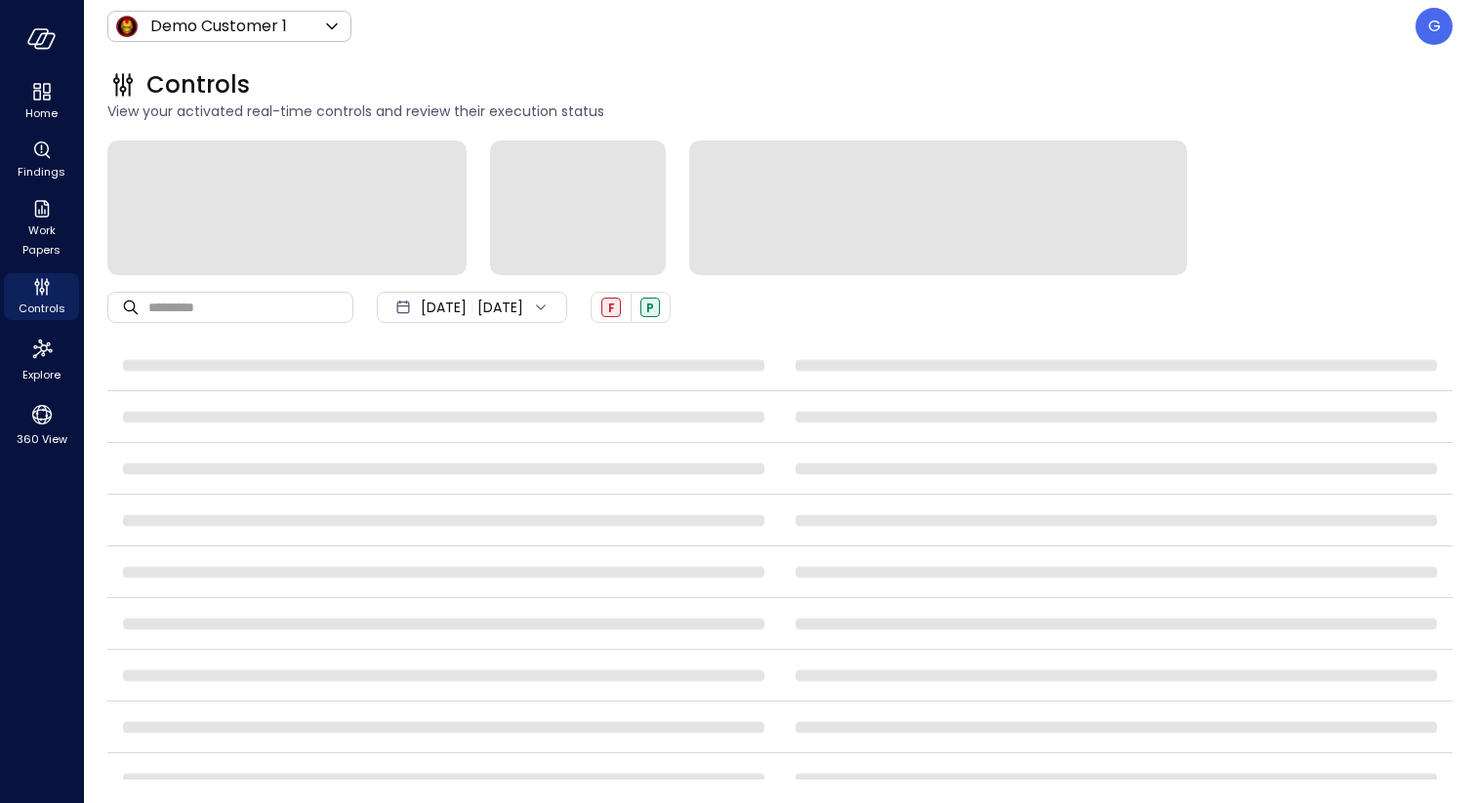 The image size is (1476, 803). I want to click on div: Controls, so click(41, 297).